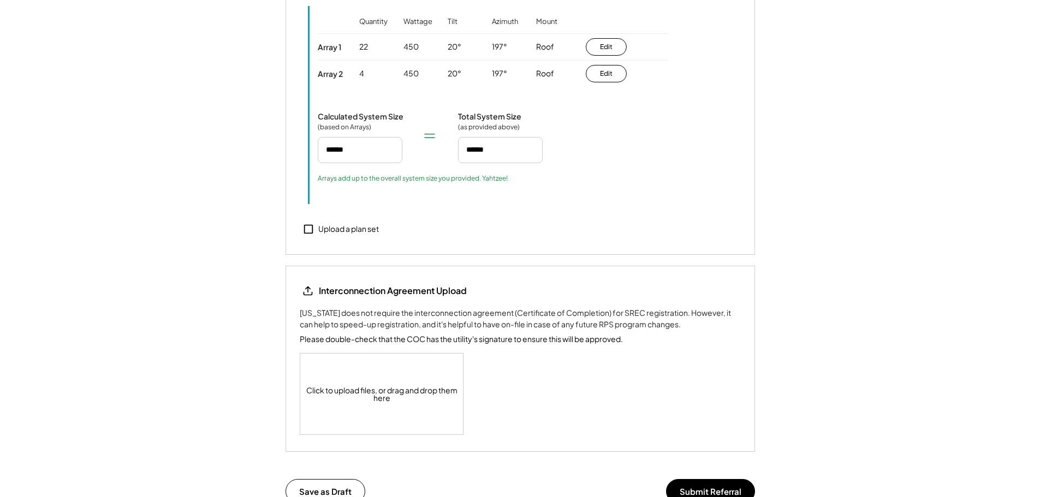 Image resolution: width=1040 pixels, height=497 pixels. I want to click on div: Upload a plan set, so click(348, 229).